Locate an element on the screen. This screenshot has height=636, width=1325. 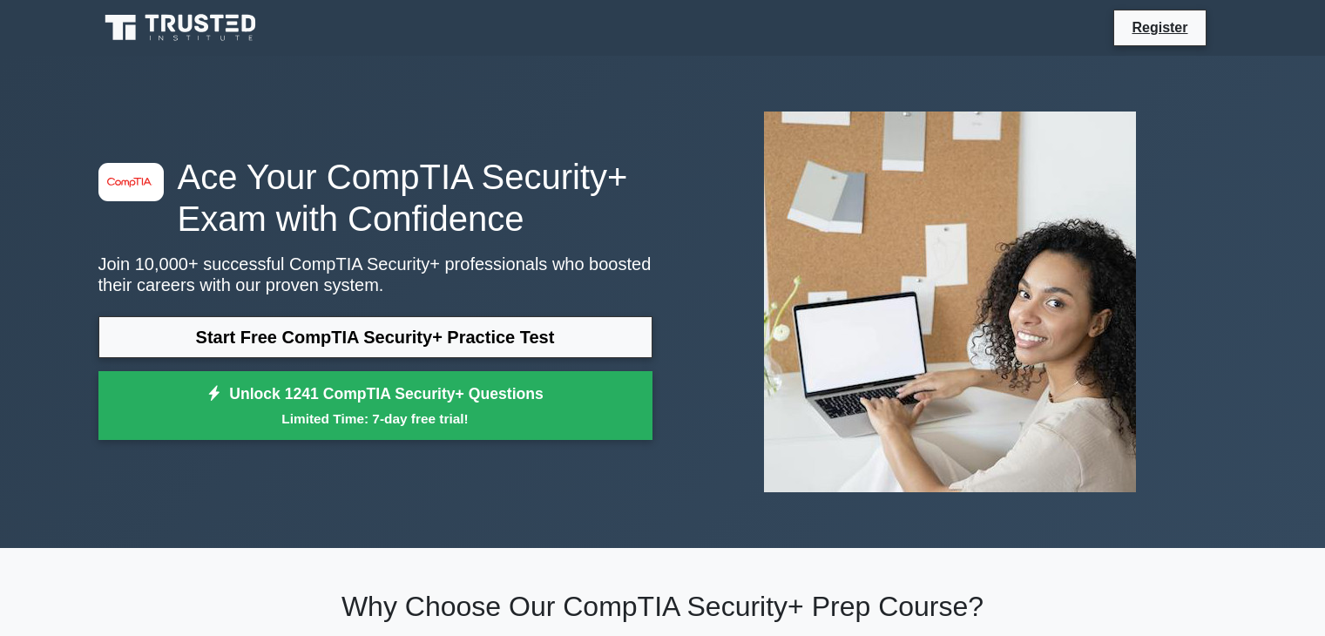
small: Limited Time: 7-day free trial! is located at coordinates (375, 418).